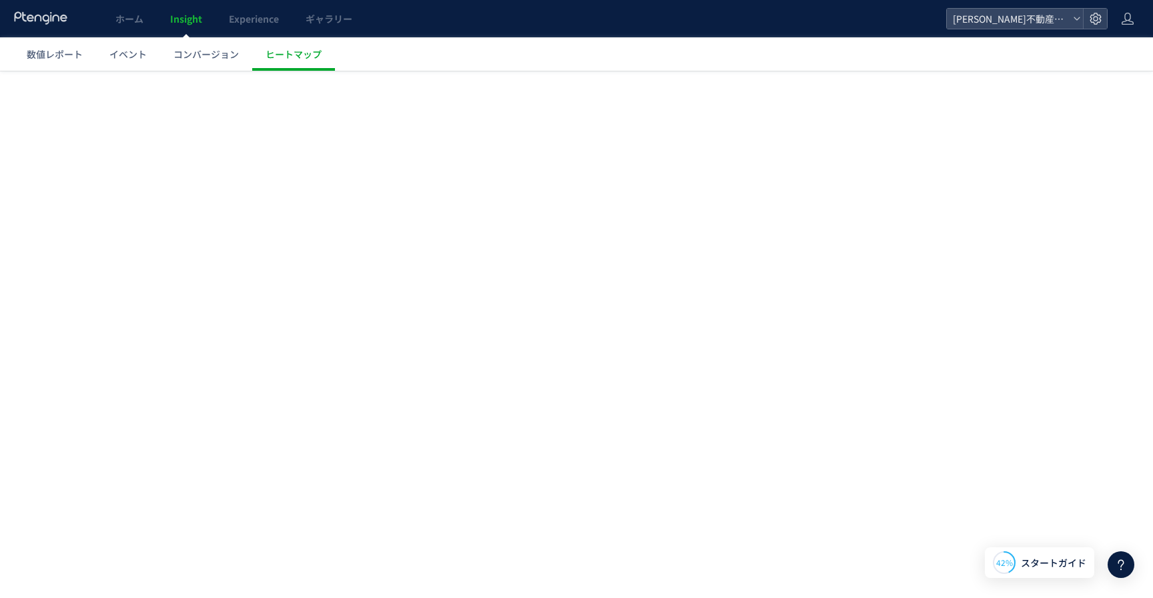  I want to click on span: 数値レポート, so click(55, 54).